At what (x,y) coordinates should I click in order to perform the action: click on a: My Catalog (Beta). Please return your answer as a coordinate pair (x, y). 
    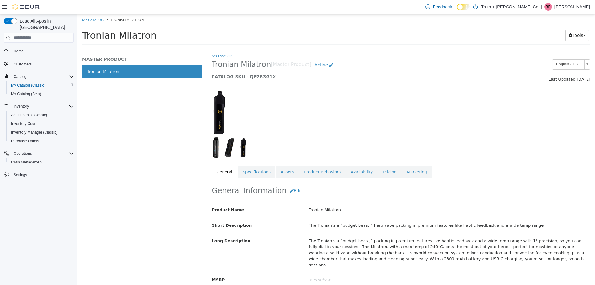
    Looking at the image, I should click on (26, 94).